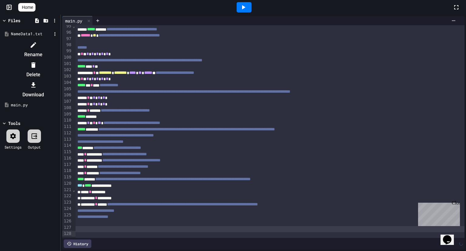  What do you see at coordinates (67, 133) in the screenshot?
I see `div: 112` at bounding box center [67, 133].